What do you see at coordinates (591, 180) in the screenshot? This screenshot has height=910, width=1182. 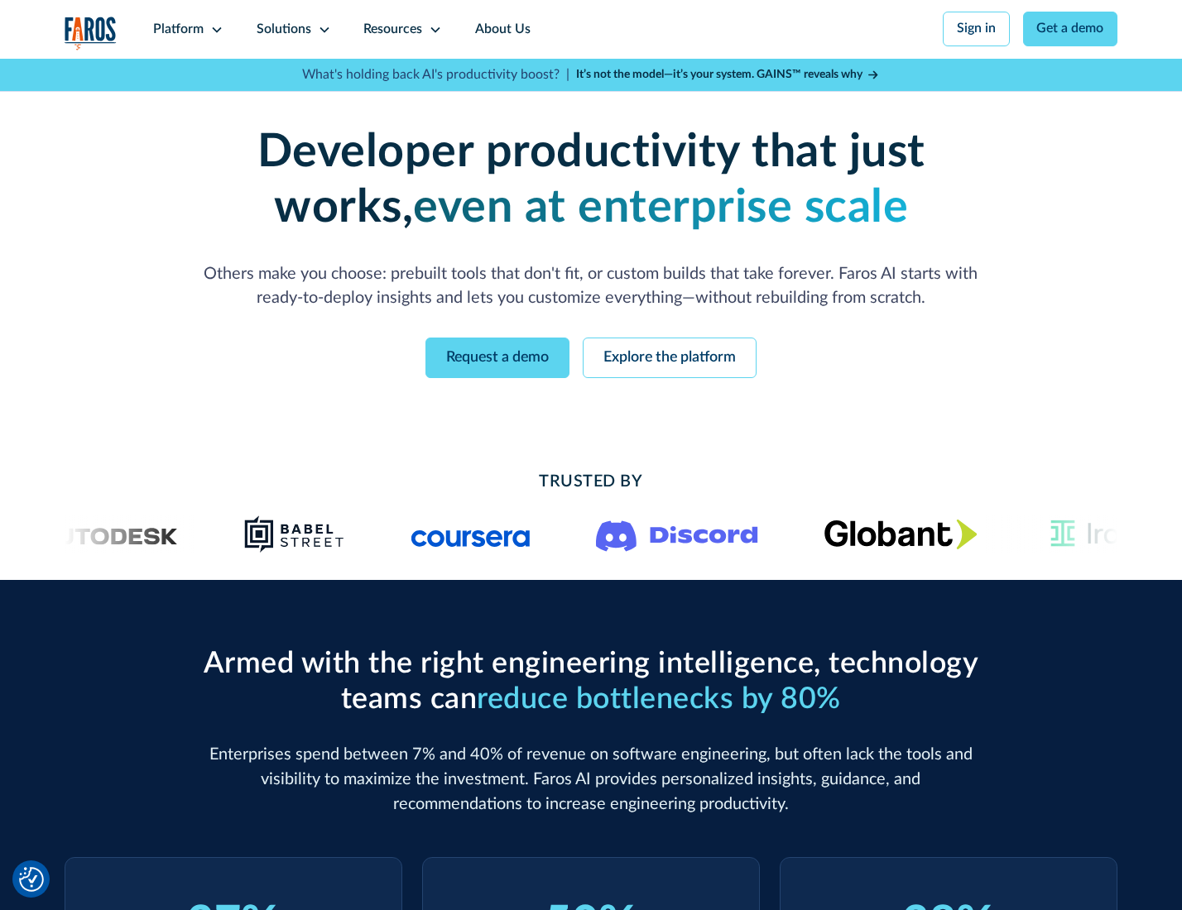 I see `strong: Developer productivity that just works,` at bounding box center [591, 180].